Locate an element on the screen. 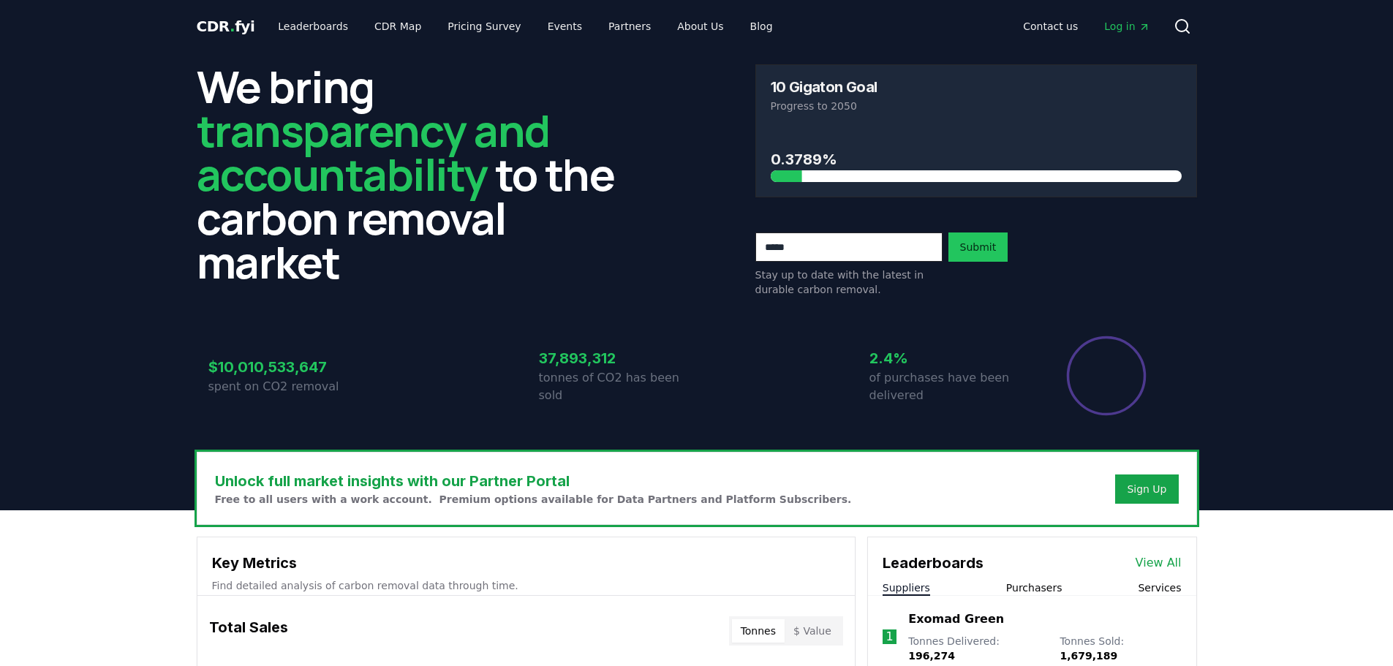 The height and width of the screenshot is (666, 1393). a: View All is located at coordinates (1158, 563).